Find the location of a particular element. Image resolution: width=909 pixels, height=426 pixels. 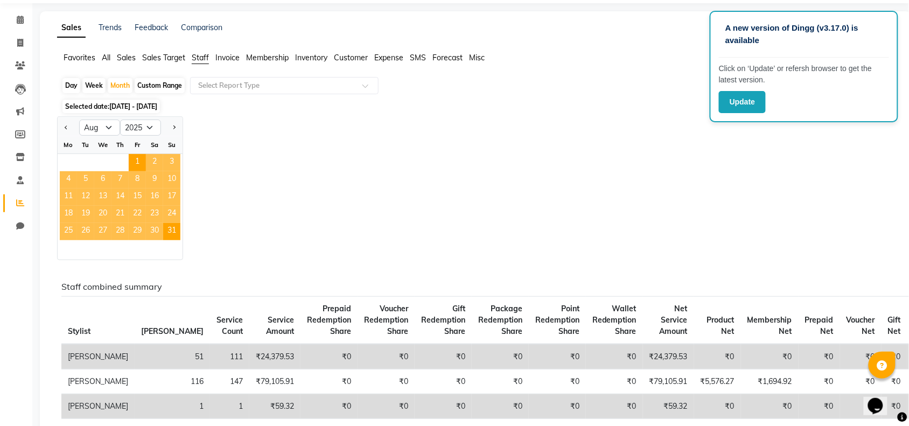

div: Wednesday, August 27, 2025 is located at coordinates (103, 232).